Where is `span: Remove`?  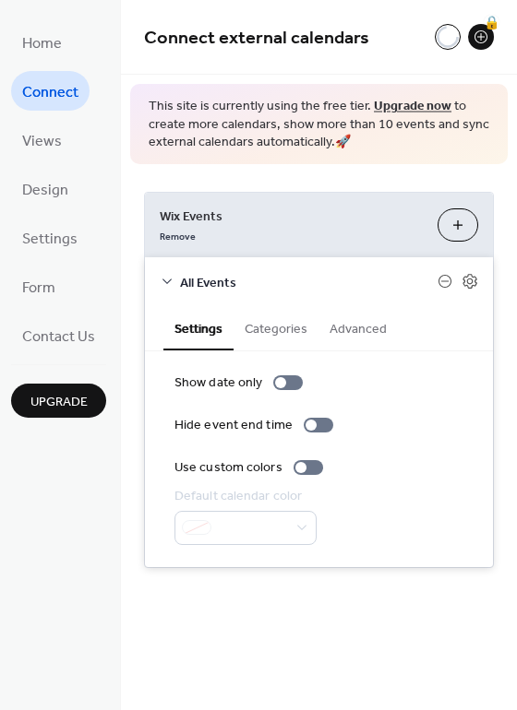 span: Remove is located at coordinates (177, 236).